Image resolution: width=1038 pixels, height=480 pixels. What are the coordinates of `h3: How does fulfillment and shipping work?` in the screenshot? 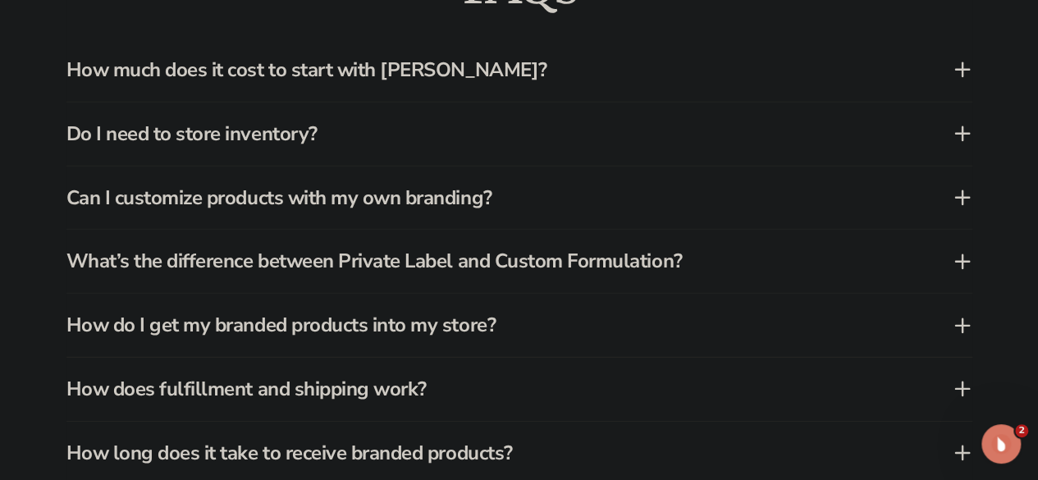 It's located at (485, 389).